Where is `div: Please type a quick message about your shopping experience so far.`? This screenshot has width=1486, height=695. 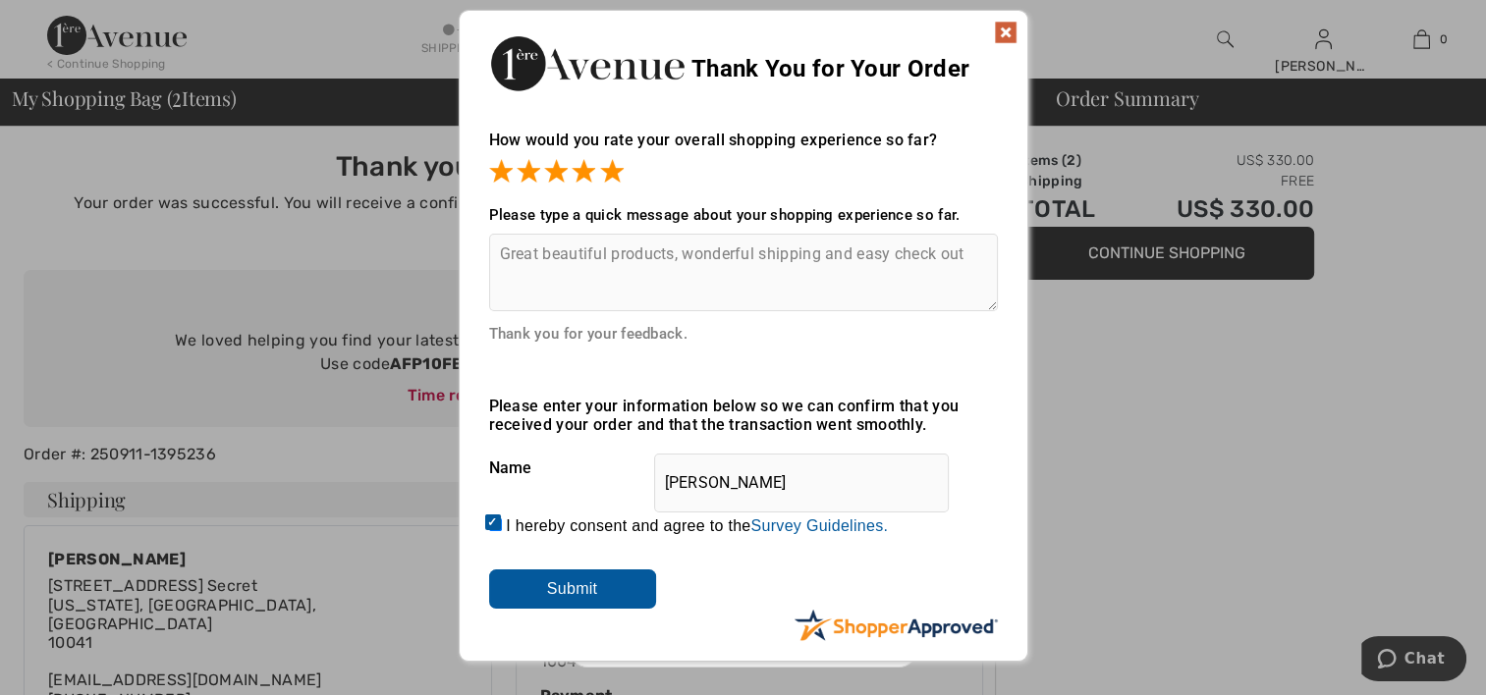 div: Please type a quick message about your shopping experience so far. is located at coordinates (743, 215).